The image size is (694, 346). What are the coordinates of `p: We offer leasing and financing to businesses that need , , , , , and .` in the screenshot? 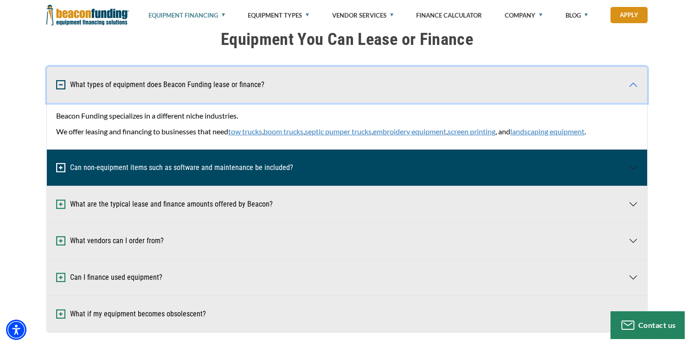 It's located at (347, 132).